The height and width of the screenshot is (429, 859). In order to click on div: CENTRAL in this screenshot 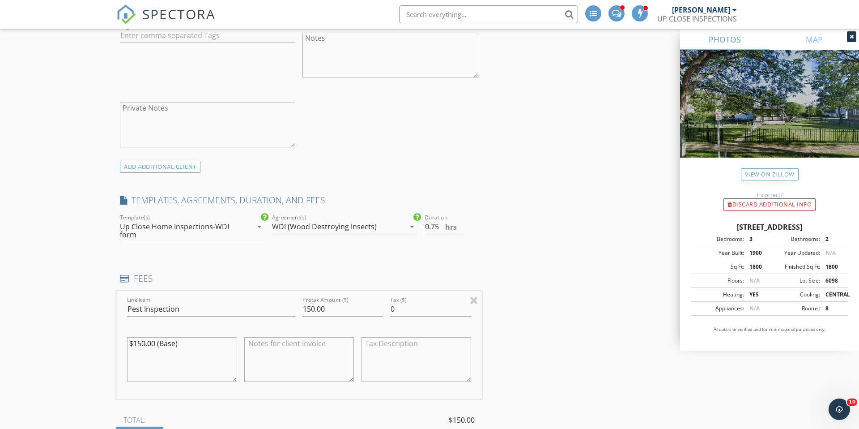, I will do `click(833, 294)`.